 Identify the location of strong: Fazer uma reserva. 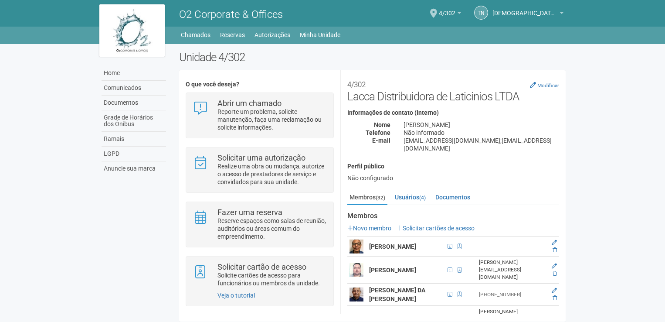
(250, 212).